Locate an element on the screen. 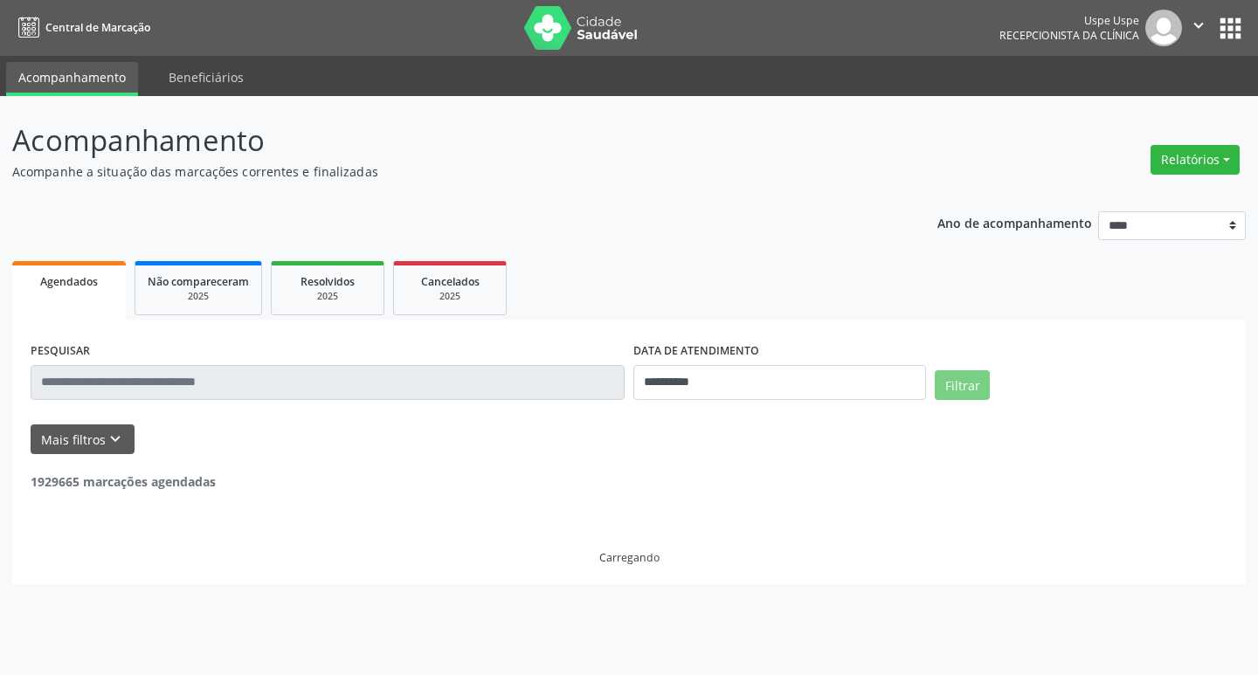  span: Agendados is located at coordinates (69, 281).